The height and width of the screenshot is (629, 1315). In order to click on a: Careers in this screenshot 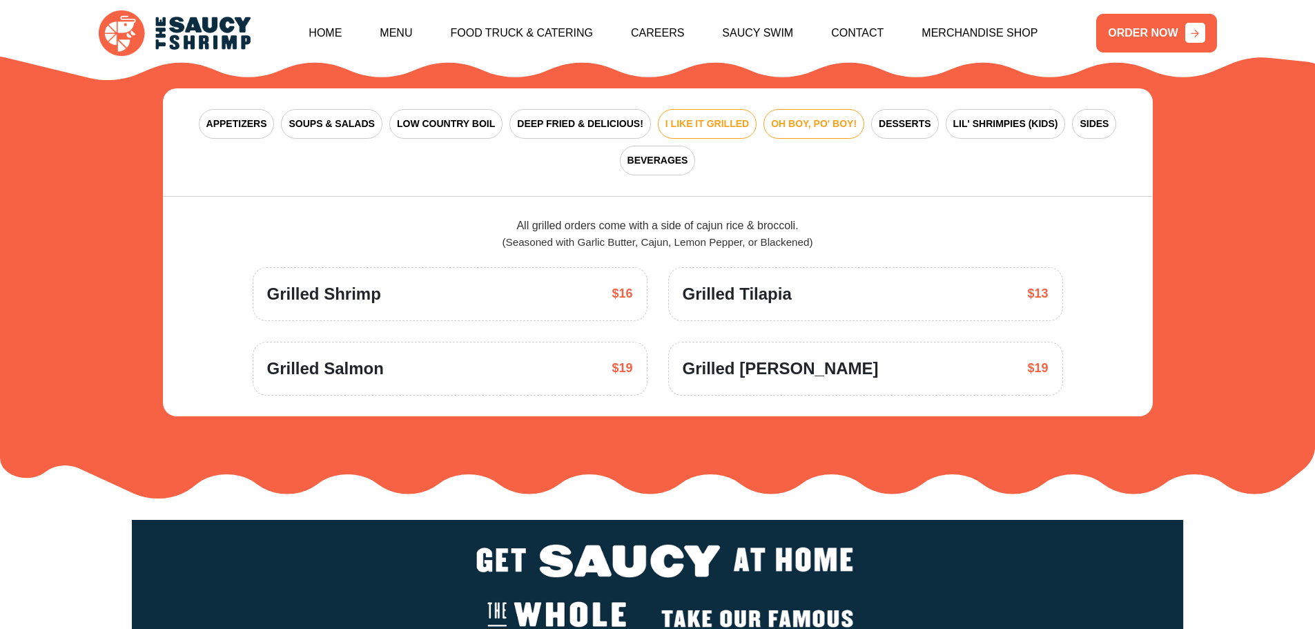, I will do `click(657, 33)`.